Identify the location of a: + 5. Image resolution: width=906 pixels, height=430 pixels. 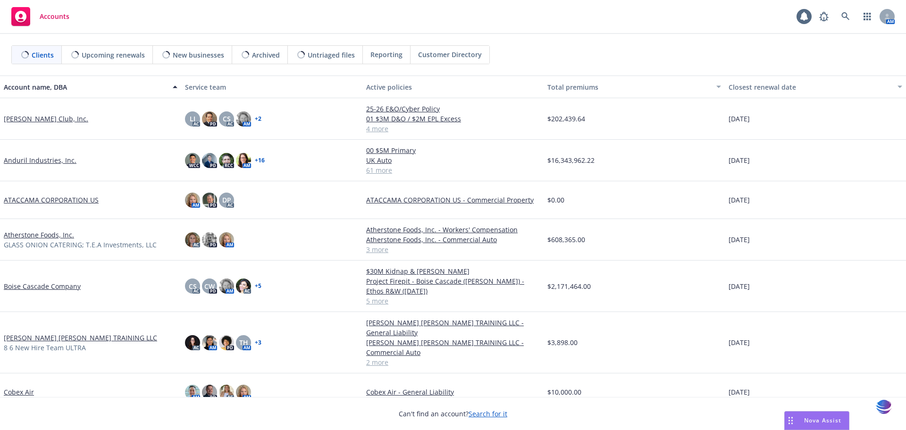
(258, 286).